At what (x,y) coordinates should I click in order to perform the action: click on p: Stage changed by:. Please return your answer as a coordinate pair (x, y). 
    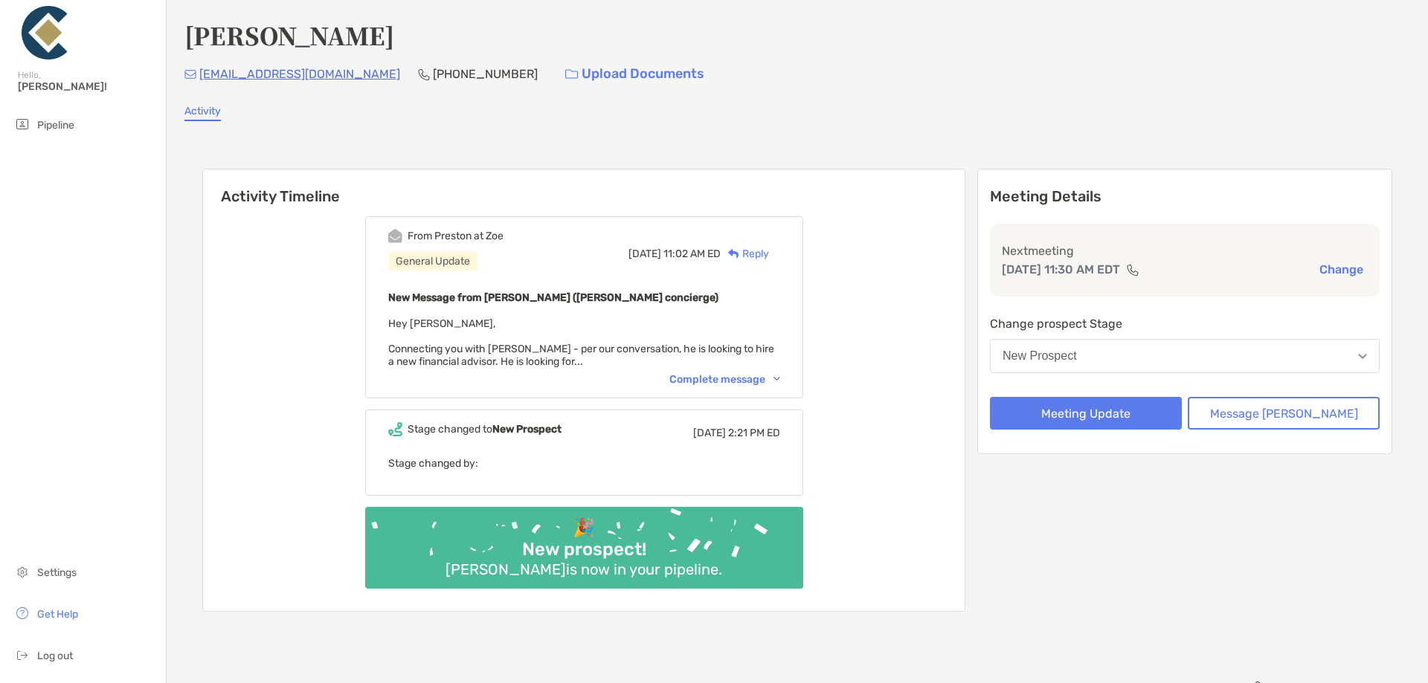
    Looking at the image, I should click on (584, 463).